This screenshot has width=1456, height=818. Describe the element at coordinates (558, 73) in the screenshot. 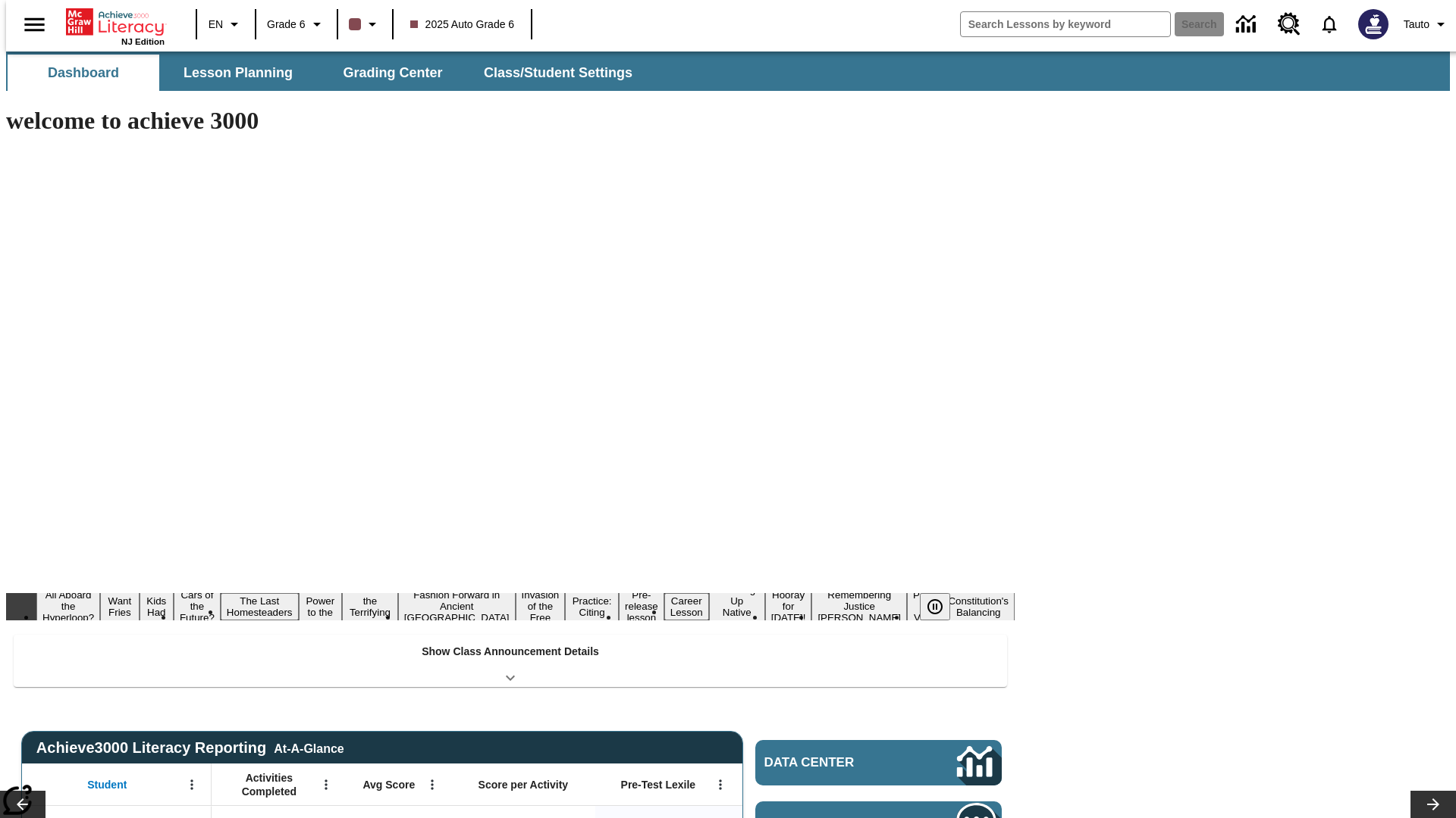

I see `span: Class/Student Settings` at that location.